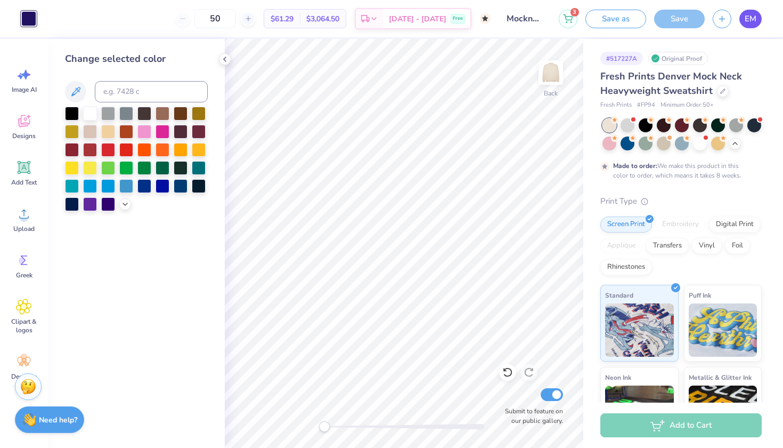  I want to click on div: Original Proof, so click(678, 58).